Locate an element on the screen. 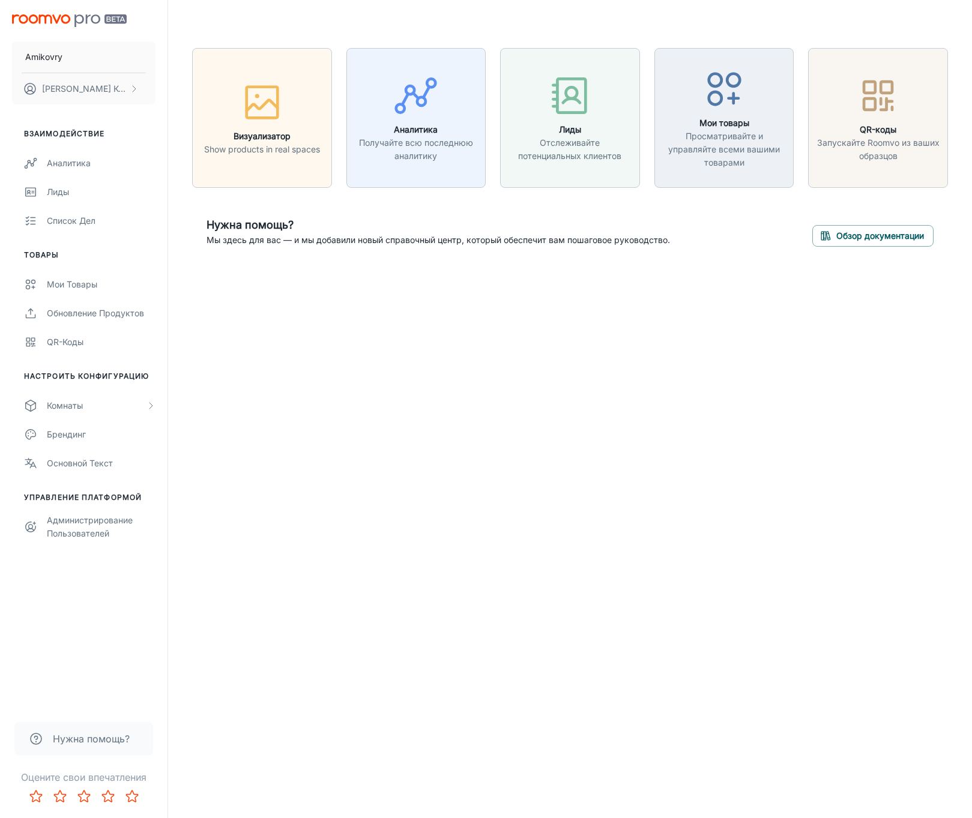  button: ВизуализаторShow products in real spaces is located at coordinates (262, 118).